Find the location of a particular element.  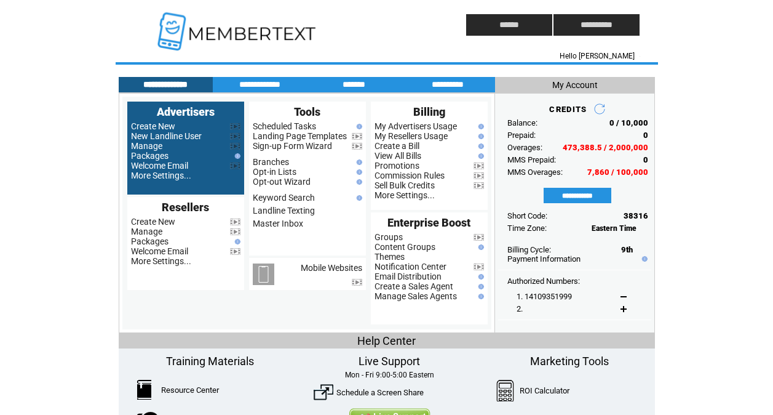

span: 9th is located at coordinates (627, 249).